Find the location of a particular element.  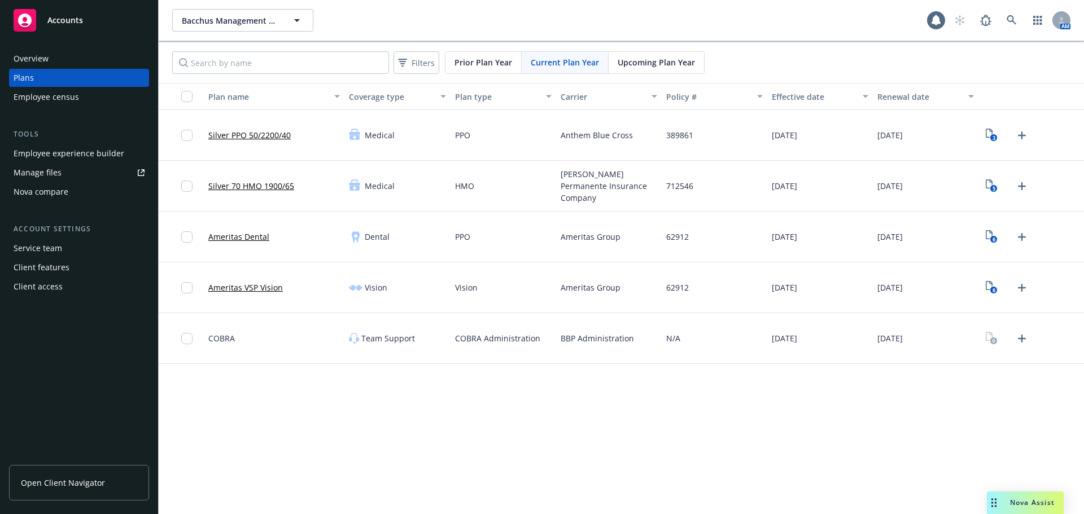

span: HMO is located at coordinates (465, 186).